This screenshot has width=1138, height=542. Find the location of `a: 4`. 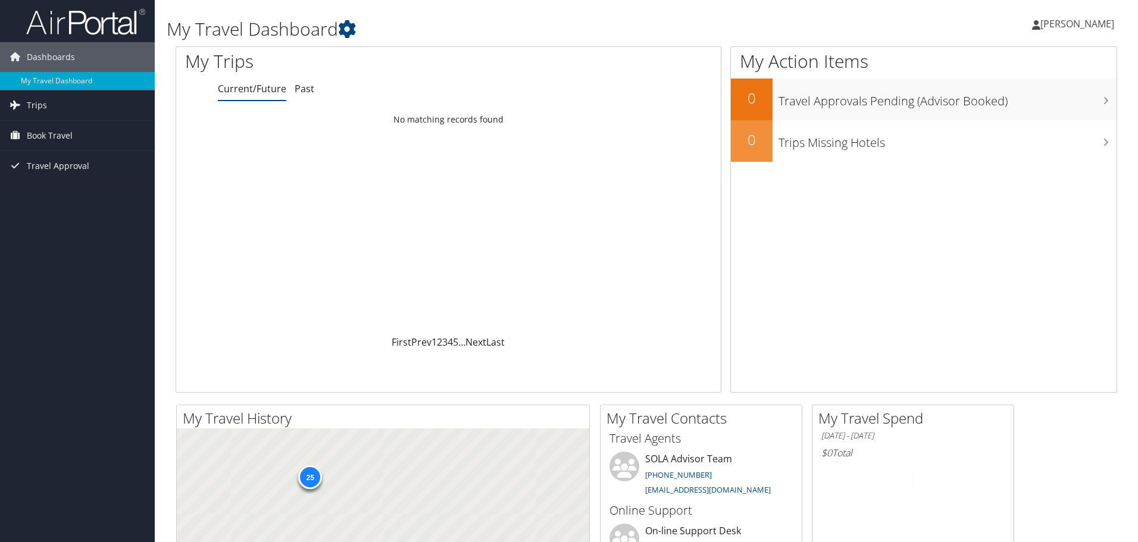

a: 4 is located at coordinates (450, 342).